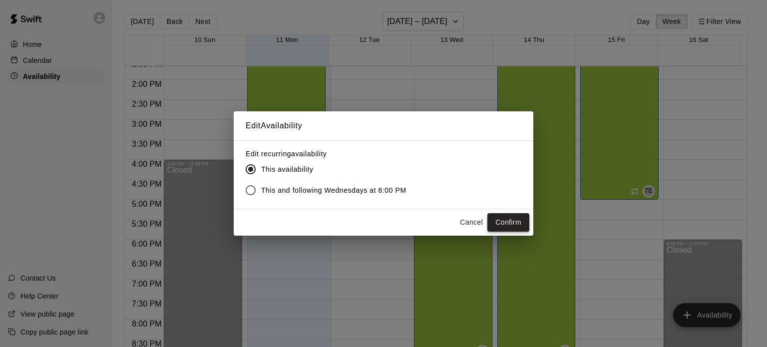 The width and height of the screenshot is (767, 347). Describe the element at coordinates (333, 190) in the screenshot. I see `span: This and following Wednesdays at 6:00 PM` at that location.